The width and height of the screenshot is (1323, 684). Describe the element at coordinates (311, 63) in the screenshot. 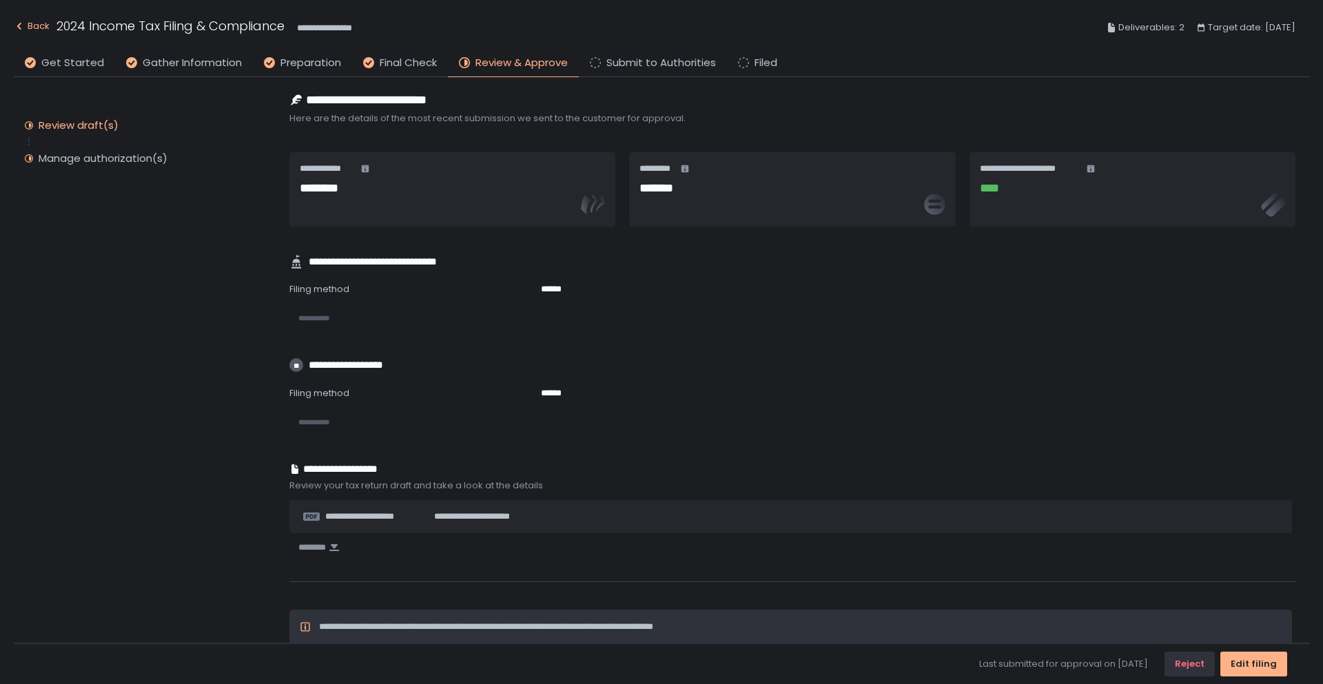

I see `span: Preparation` at that location.